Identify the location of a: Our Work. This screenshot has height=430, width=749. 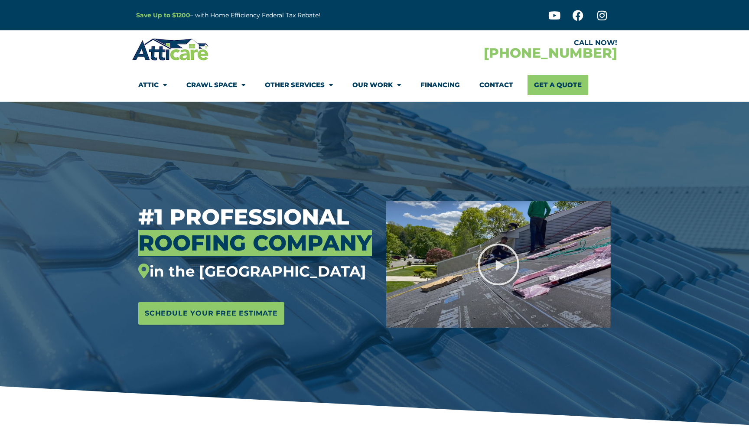
(377, 85).